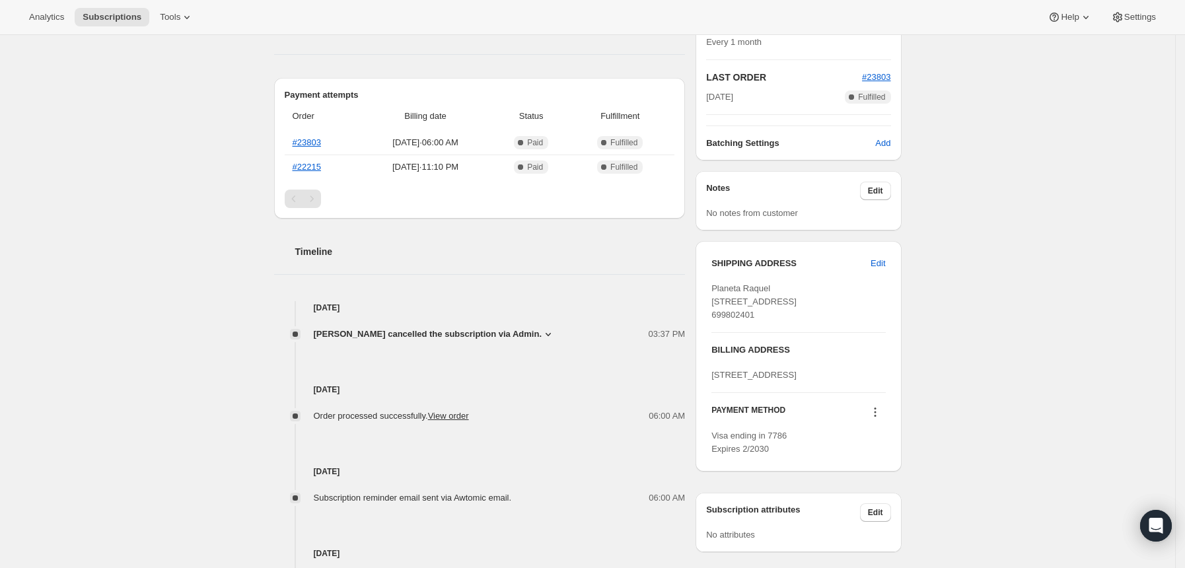 Image resolution: width=1185 pixels, height=568 pixels. I want to click on span: Tools, so click(170, 17).